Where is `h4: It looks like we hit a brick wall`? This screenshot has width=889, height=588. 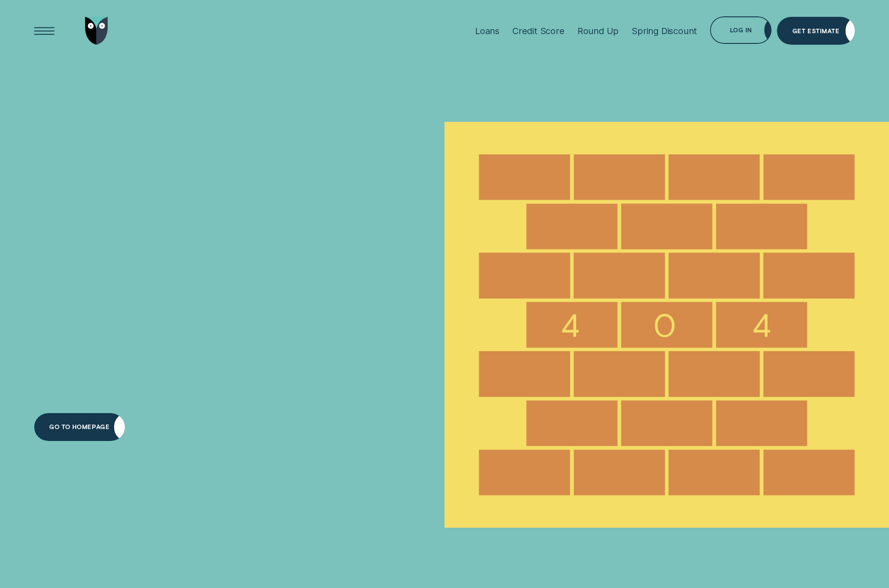 h4: It looks like we hit a brick wall is located at coordinates (219, 279).